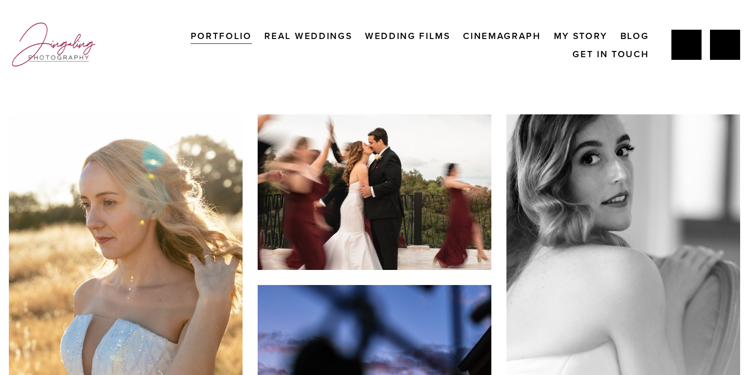 Image resolution: width=749 pixels, height=375 pixels. Describe the element at coordinates (611, 54) in the screenshot. I see `a: Get In Touch` at that location.